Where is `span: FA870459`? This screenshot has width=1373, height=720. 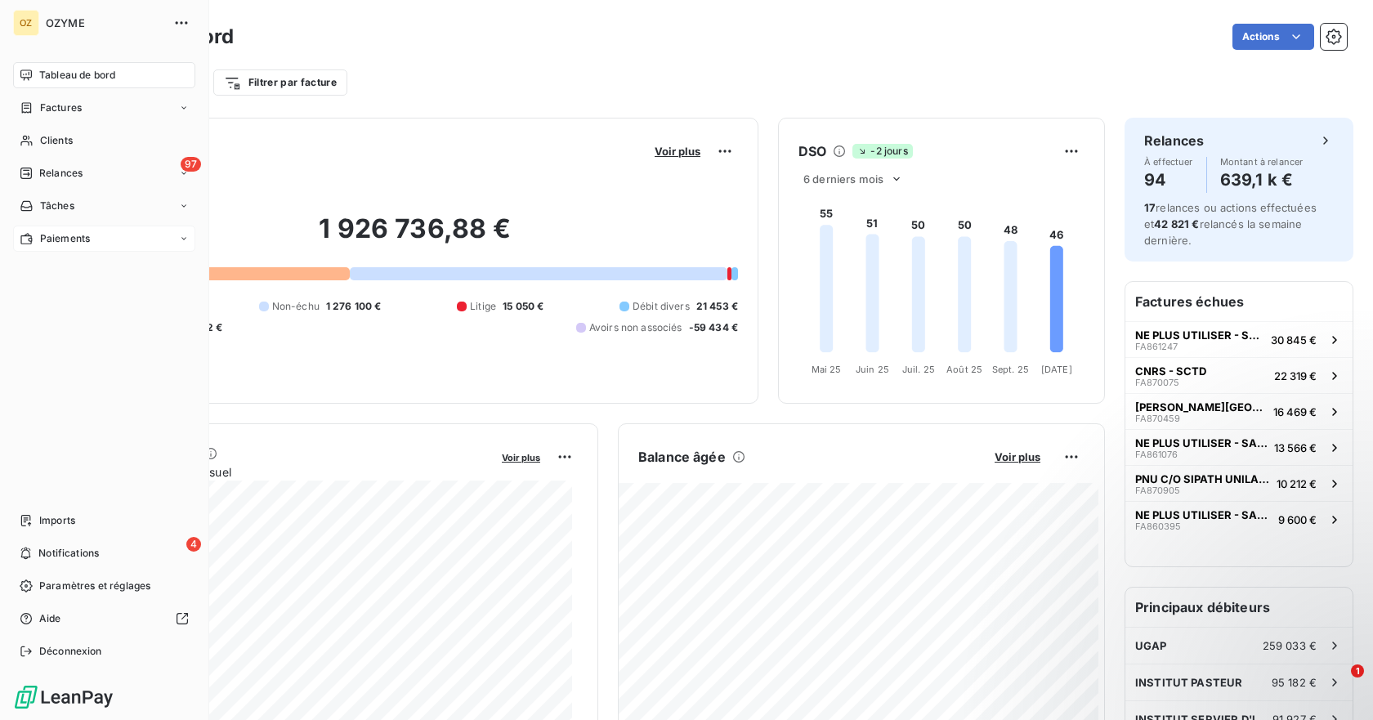 span: FA870459 is located at coordinates (1157, 418).